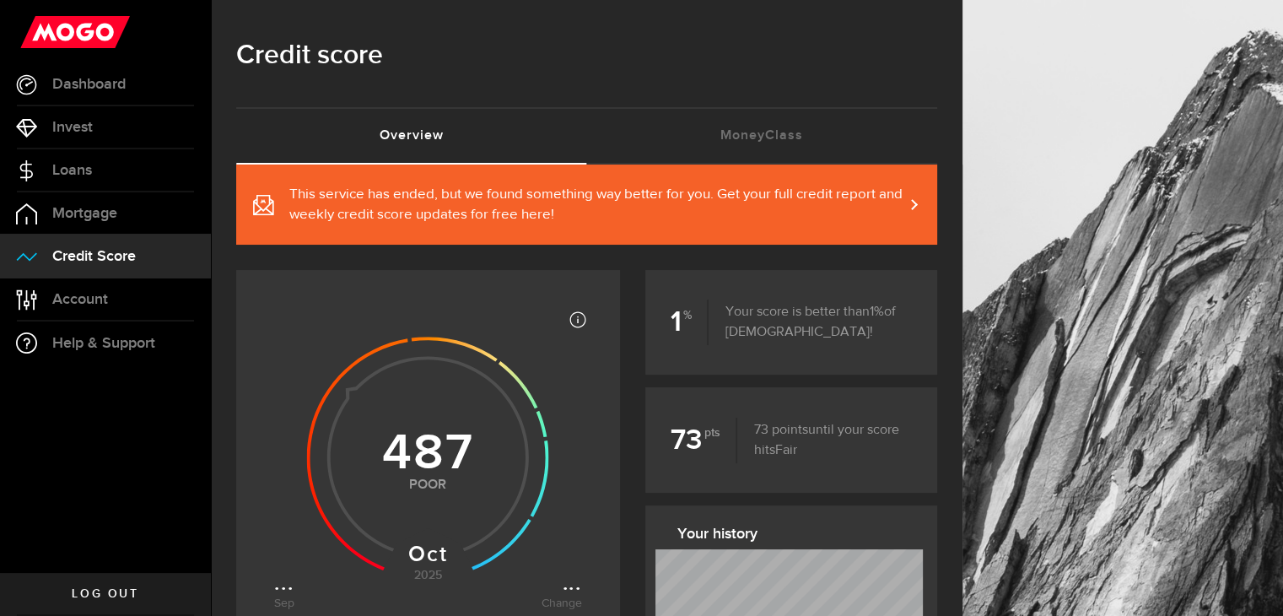 The image size is (1283, 616). What do you see at coordinates (72, 170) in the screenshot?
I see `span: Loans` at bounding box center [72, 170].